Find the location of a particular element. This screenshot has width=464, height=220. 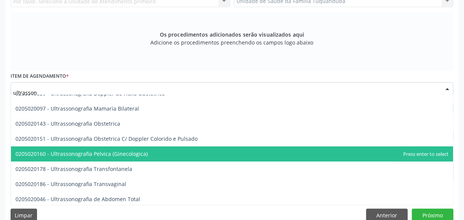

span: 0205020186 - Ultrassonografia Transvaginal is located at coordinates (71, 184).